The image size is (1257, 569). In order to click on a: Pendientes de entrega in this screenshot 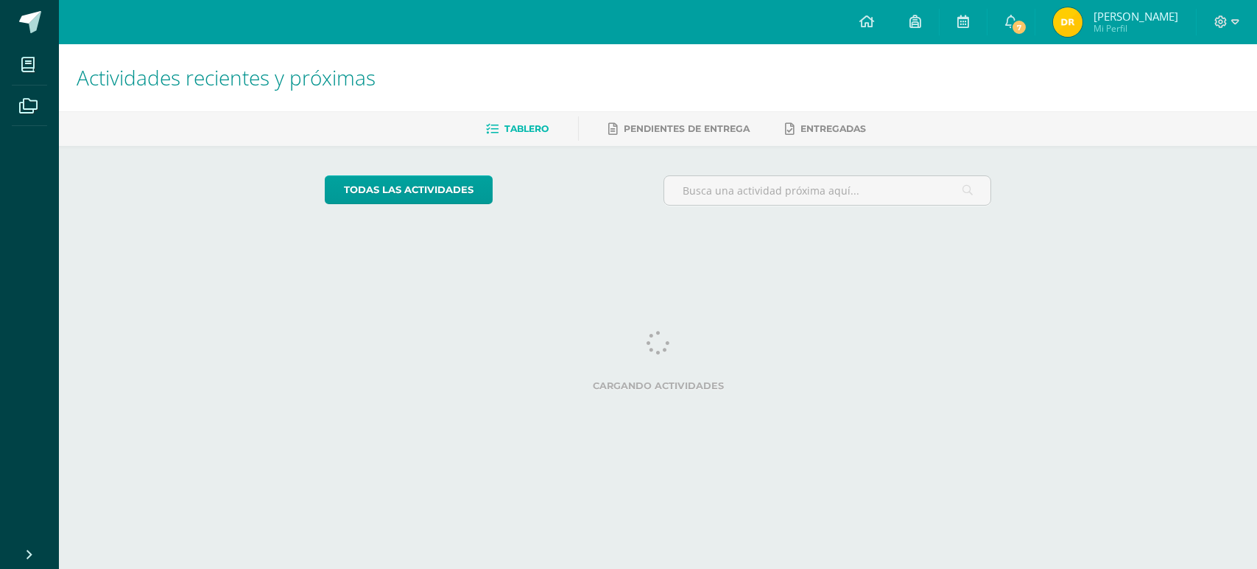, I will do `click(679, 129)`.